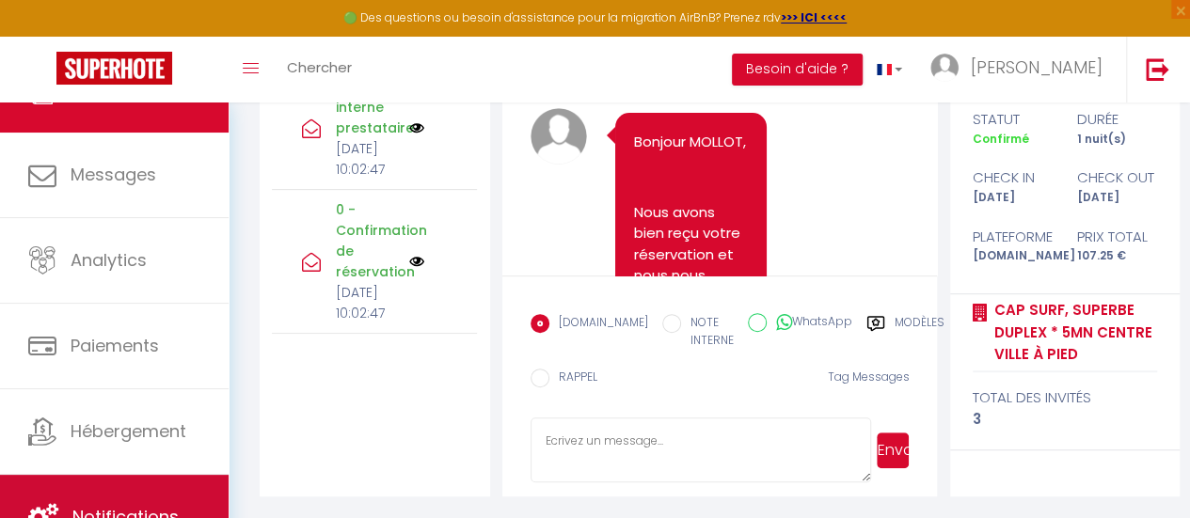 This screenshot has width=1190, height=518. Describe the element at coordinates (128, 431) in the screenshot. I see `span: Hébergement` at that location.